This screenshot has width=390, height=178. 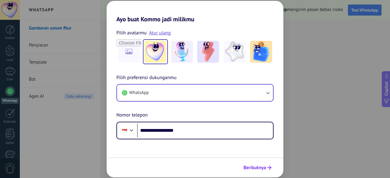 I want to click on span: Nomor telepon, so click(x=132, y=115).